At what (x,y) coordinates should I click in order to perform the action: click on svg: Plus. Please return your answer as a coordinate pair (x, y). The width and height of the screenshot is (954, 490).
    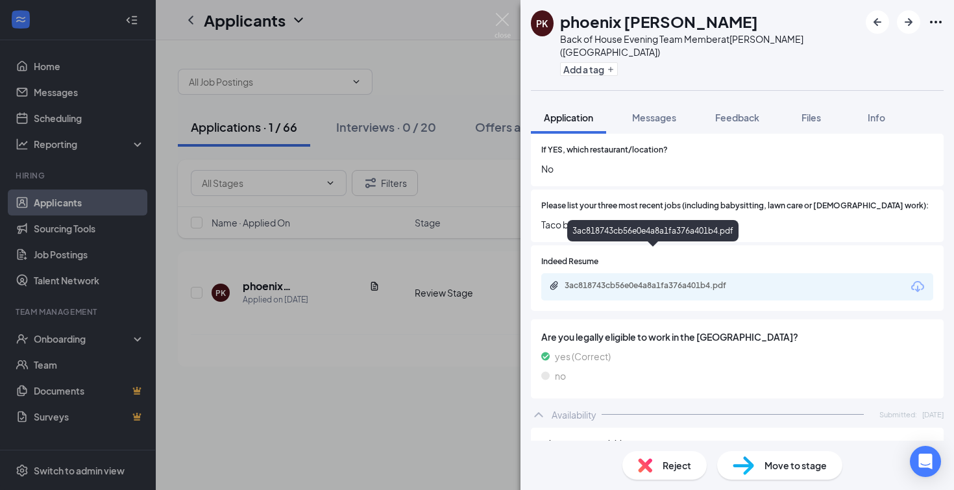
    Looking at the image, I should click on (611, 69).